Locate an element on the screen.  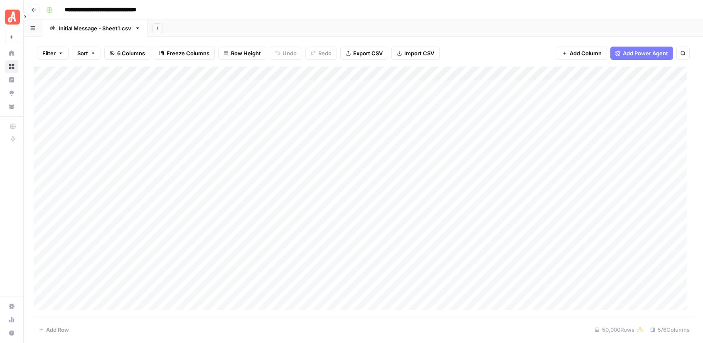
button: Add Power Agent is located at coordinates (641, 53).